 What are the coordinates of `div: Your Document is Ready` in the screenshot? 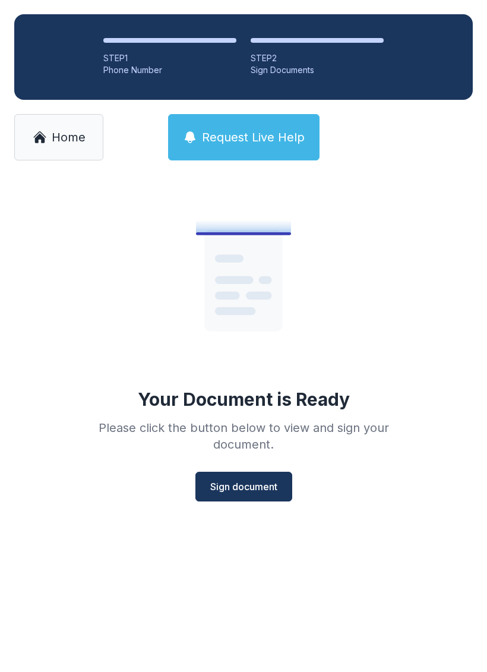 It's located at (244, 399).